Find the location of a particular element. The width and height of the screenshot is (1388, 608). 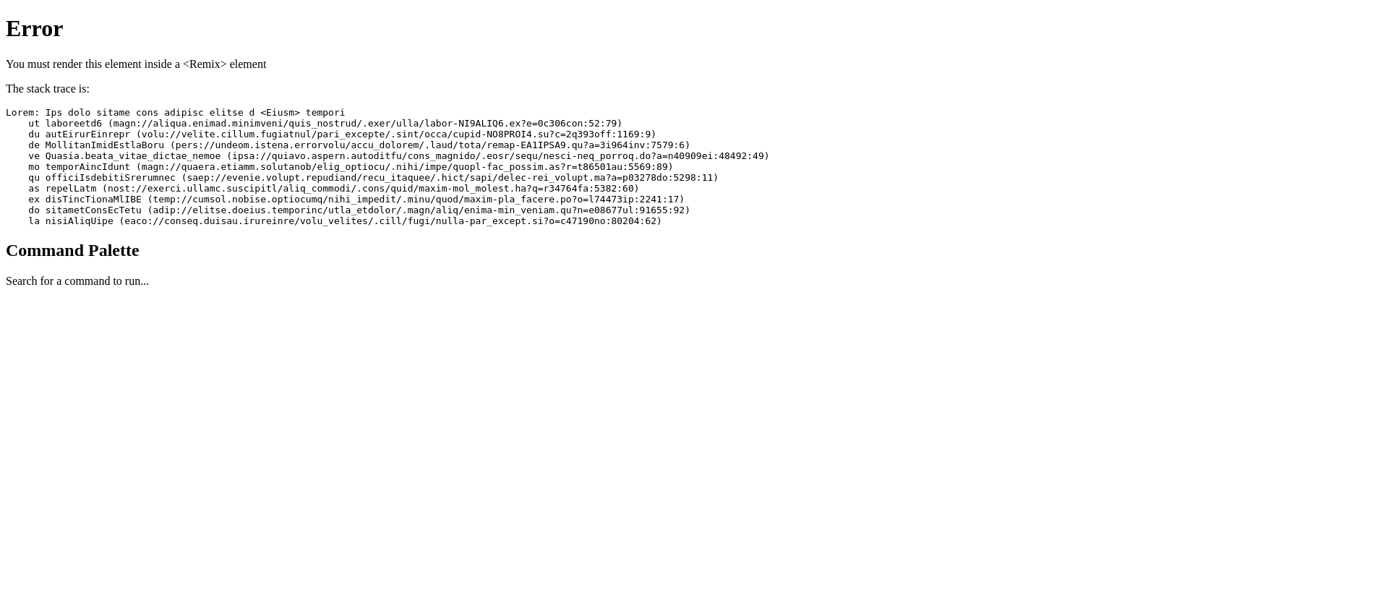

p: Search for a command to run... is located at coordinates (694, 281).